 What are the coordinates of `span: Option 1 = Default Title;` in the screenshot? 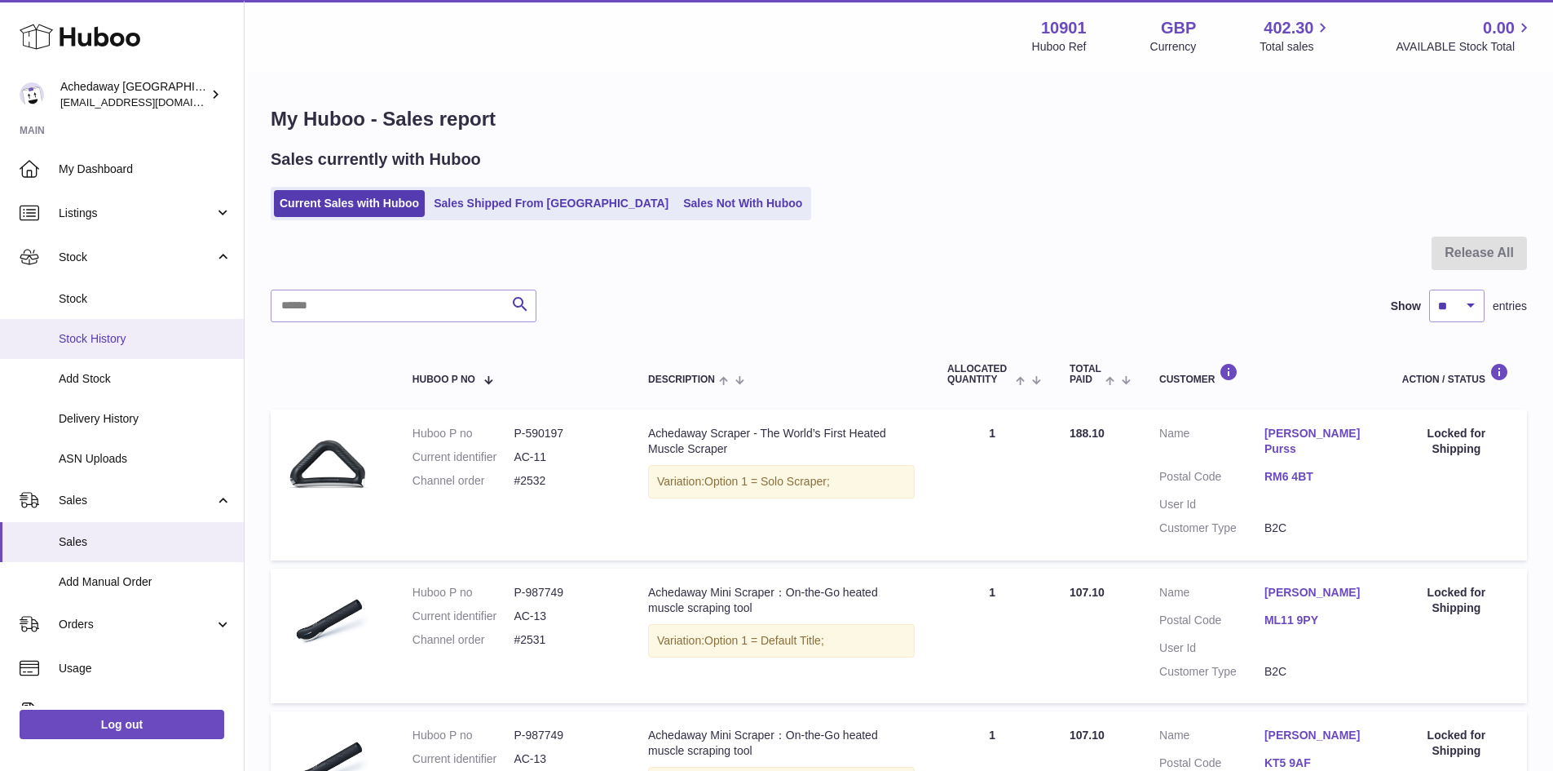 It's located at (764, 640).